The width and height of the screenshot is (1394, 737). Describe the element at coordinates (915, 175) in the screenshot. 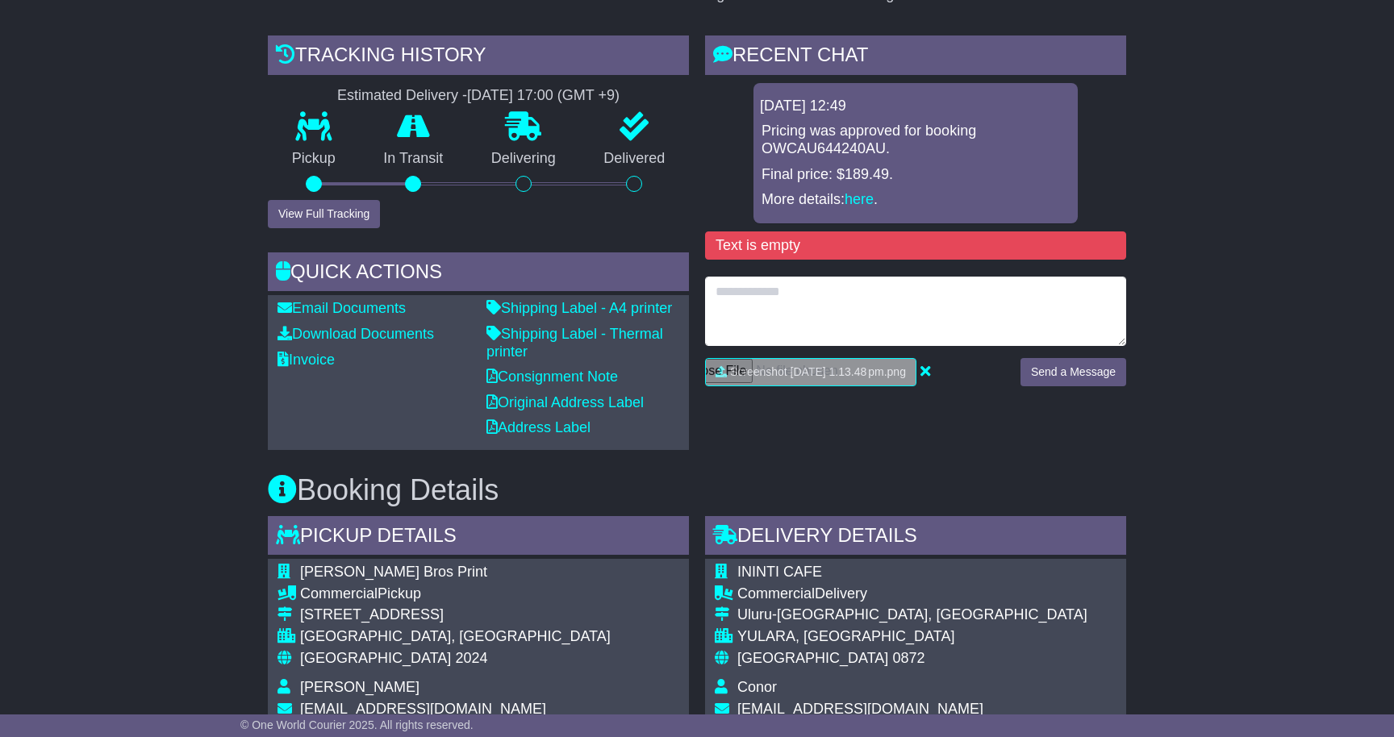

I see `p: Final price: $189.49.` at that location.